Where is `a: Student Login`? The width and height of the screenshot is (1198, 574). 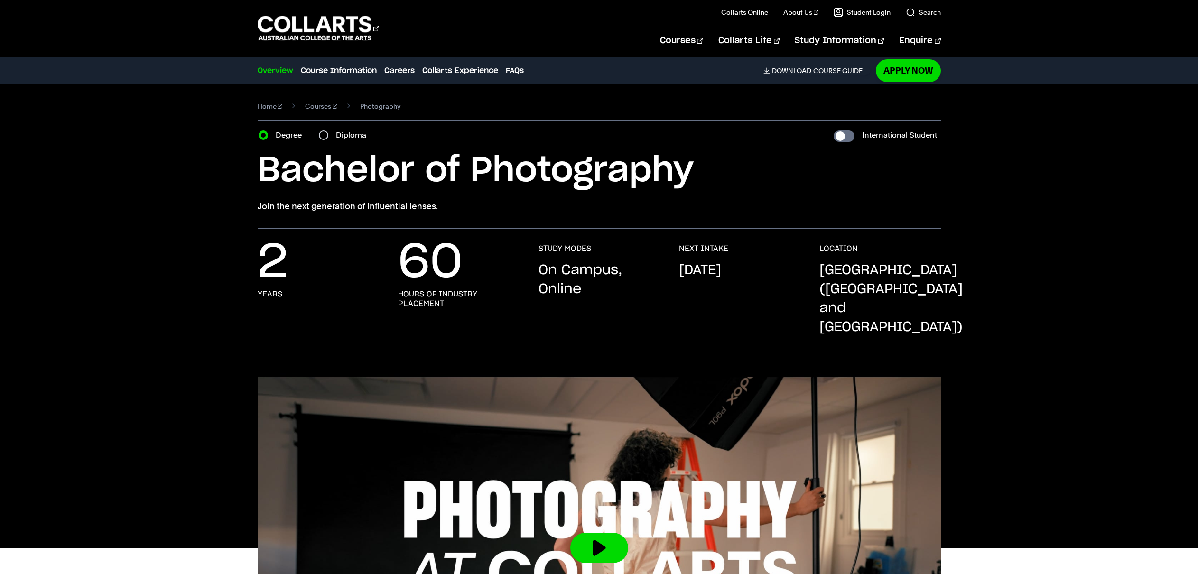
a: Student Login is located at coordinates (862, 12).